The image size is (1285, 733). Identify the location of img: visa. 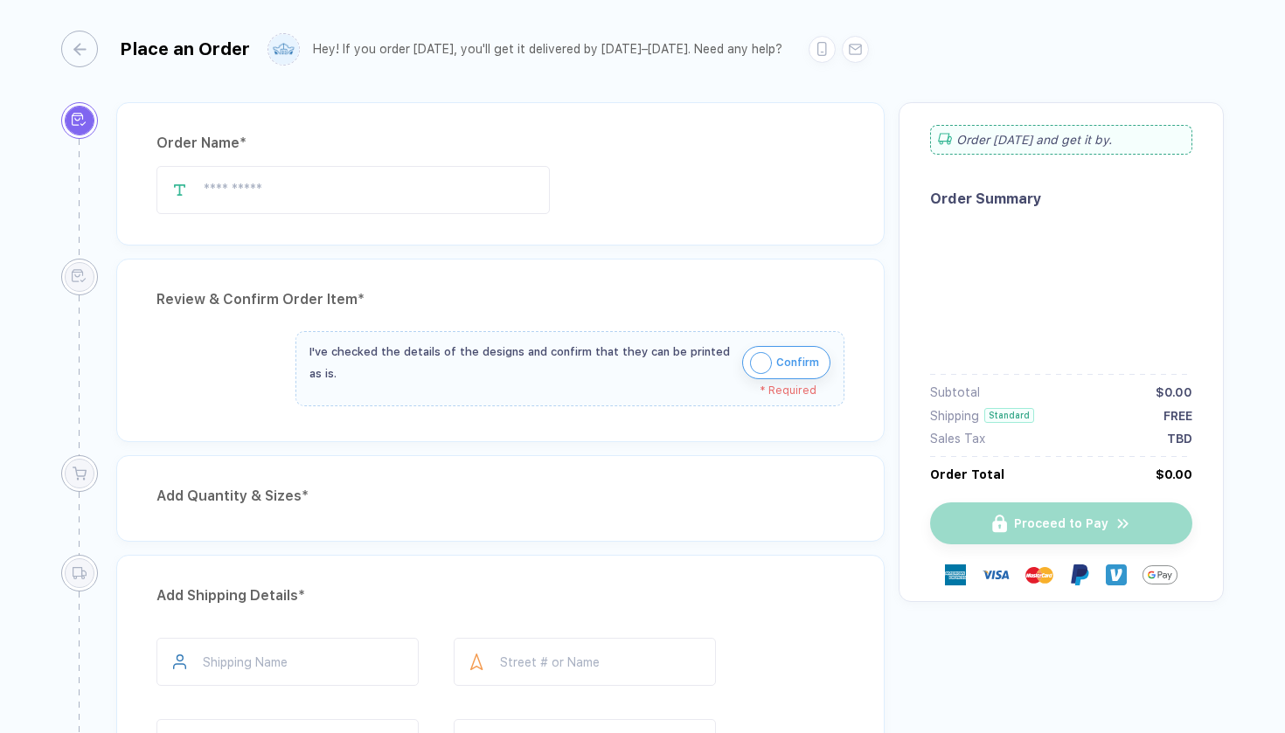
(996, 575).